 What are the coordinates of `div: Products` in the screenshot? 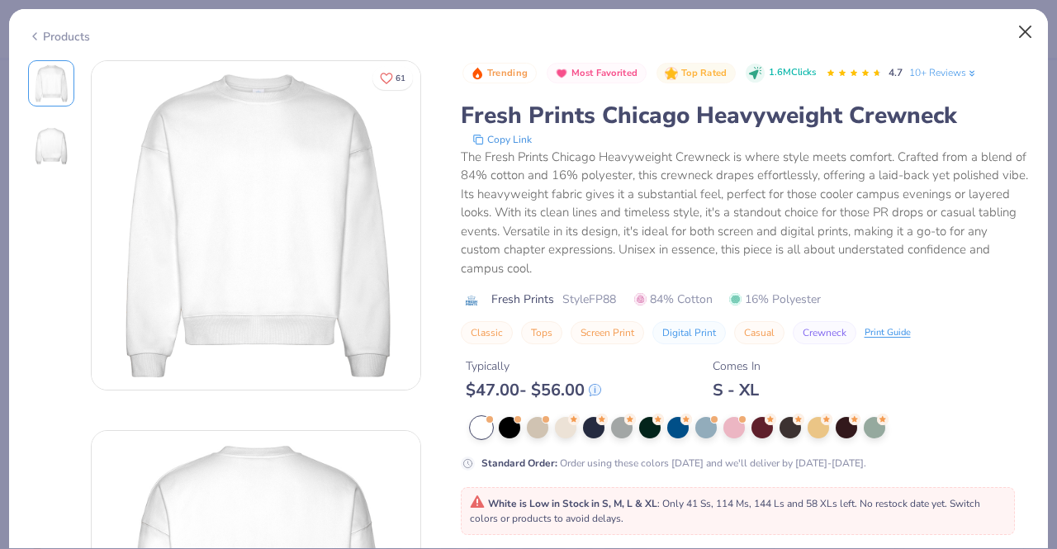 It's located at (59, 36).